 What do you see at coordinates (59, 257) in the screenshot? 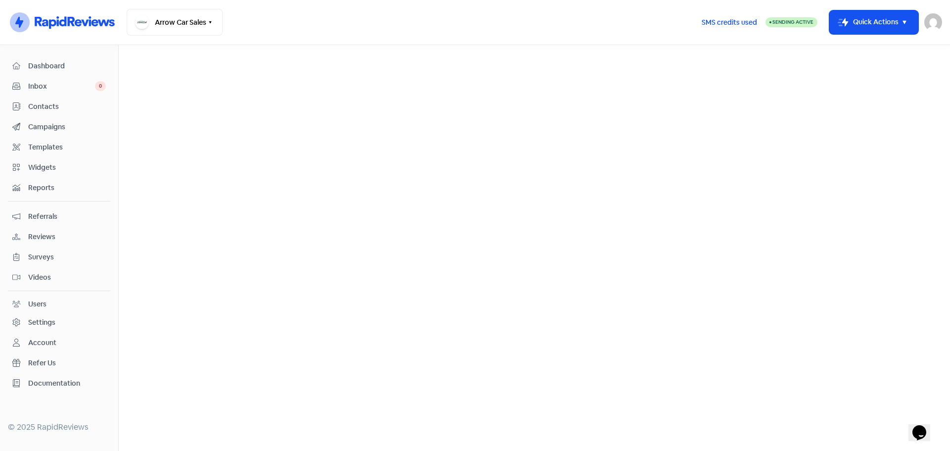
I see `a: Surveys` at bounding box center [59, 257].